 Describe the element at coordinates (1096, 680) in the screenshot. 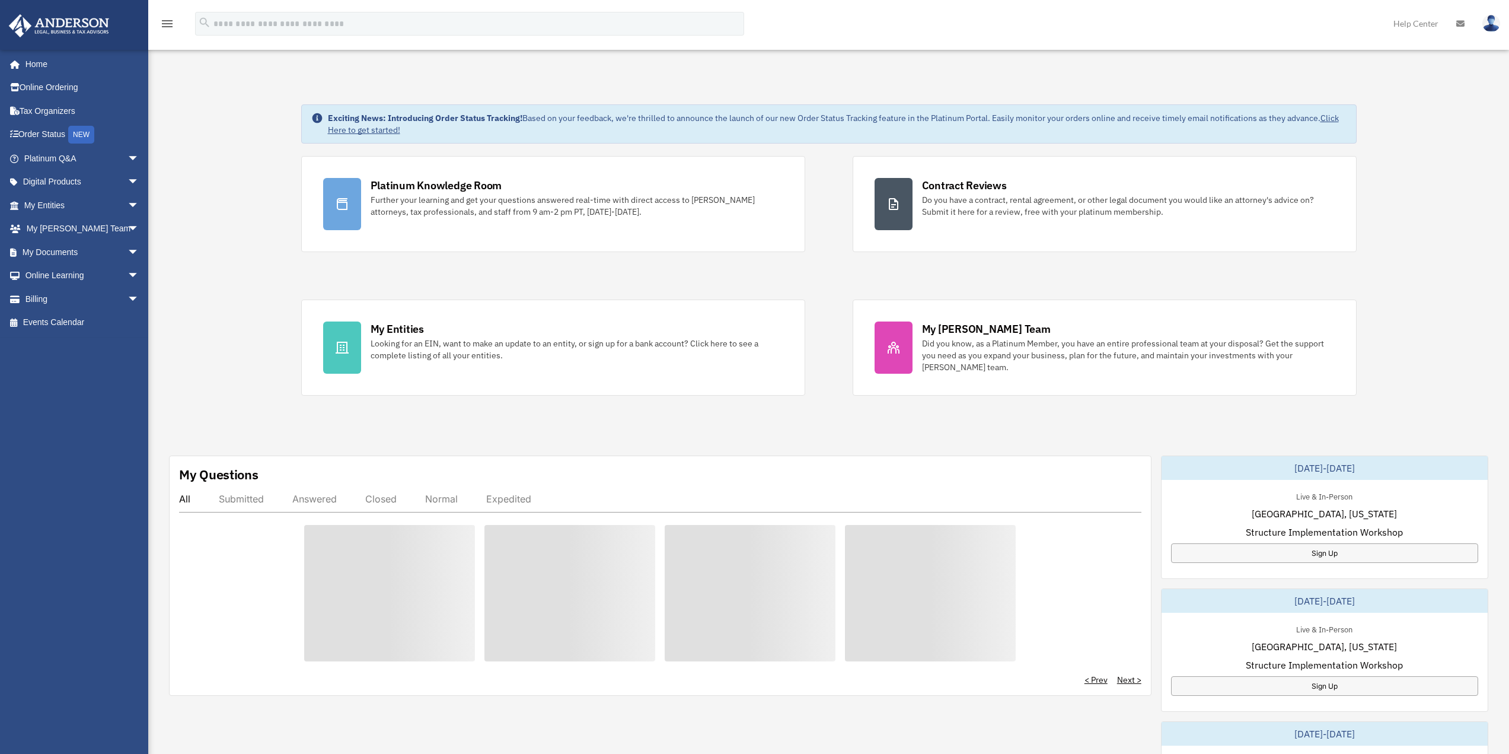

I see `a: < Prev` at that location.